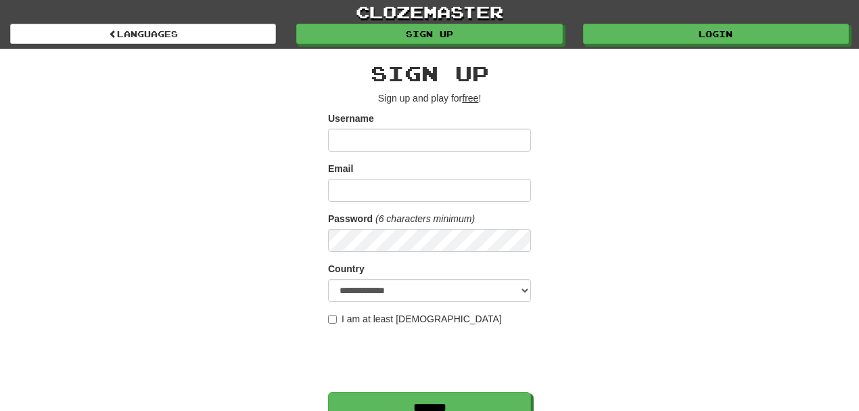 Image resolution: width=859 pixels, height=411 pixels. I want to click on label: Country, so click(346, 269).